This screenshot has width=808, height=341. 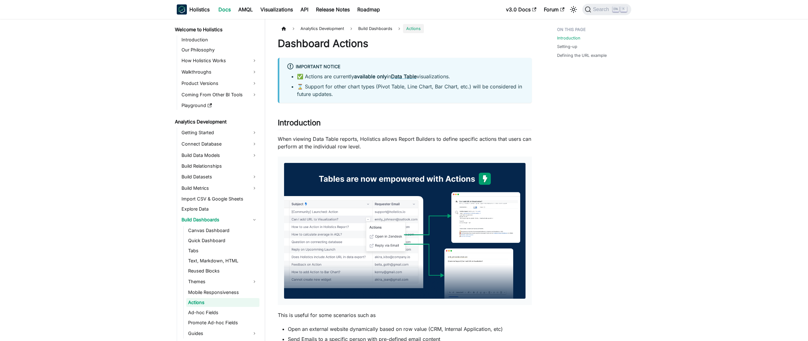 What do you see at coordinates (219, 72) in the screenshot?
I see `a: Walkthroughs` at bounding box center [219, 72].